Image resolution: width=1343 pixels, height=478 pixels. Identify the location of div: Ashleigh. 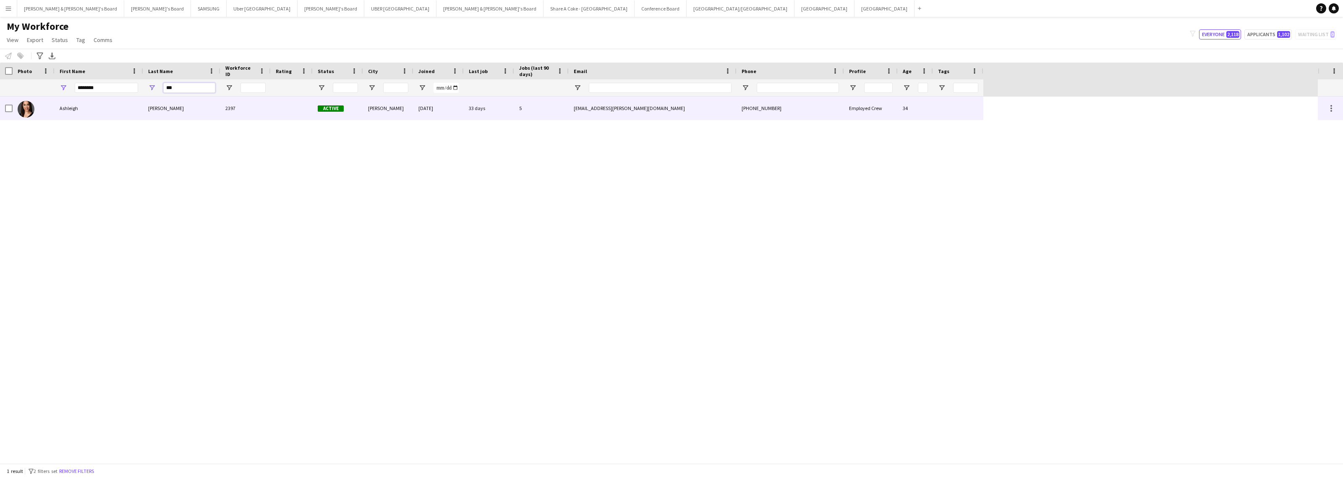
(99, 108).